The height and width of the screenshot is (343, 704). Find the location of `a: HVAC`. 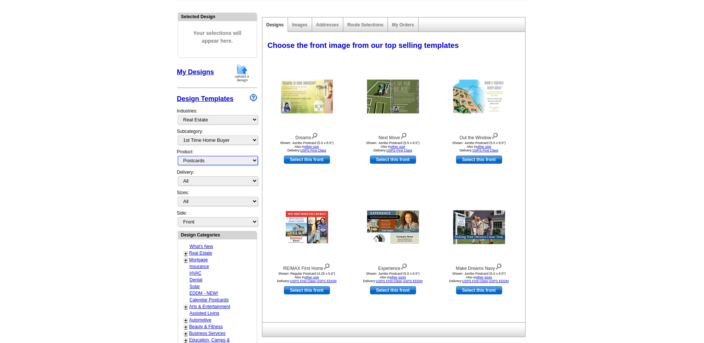

a: HVAC is located at coordinates (196, 273).